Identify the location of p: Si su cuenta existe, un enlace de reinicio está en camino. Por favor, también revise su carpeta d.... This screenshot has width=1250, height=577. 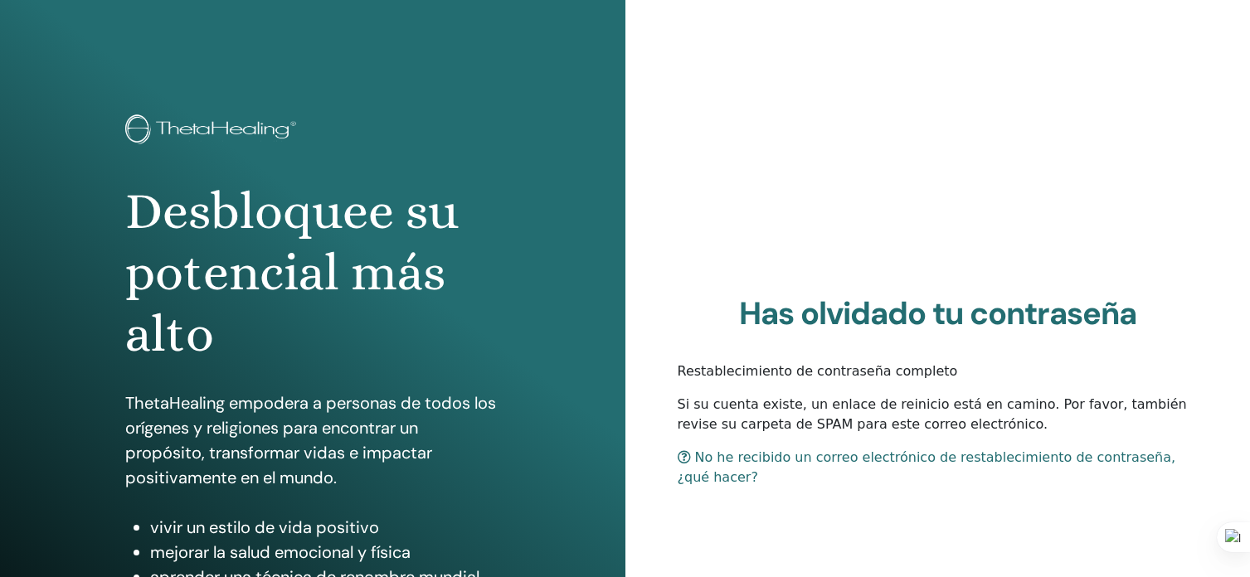
(938, 415).